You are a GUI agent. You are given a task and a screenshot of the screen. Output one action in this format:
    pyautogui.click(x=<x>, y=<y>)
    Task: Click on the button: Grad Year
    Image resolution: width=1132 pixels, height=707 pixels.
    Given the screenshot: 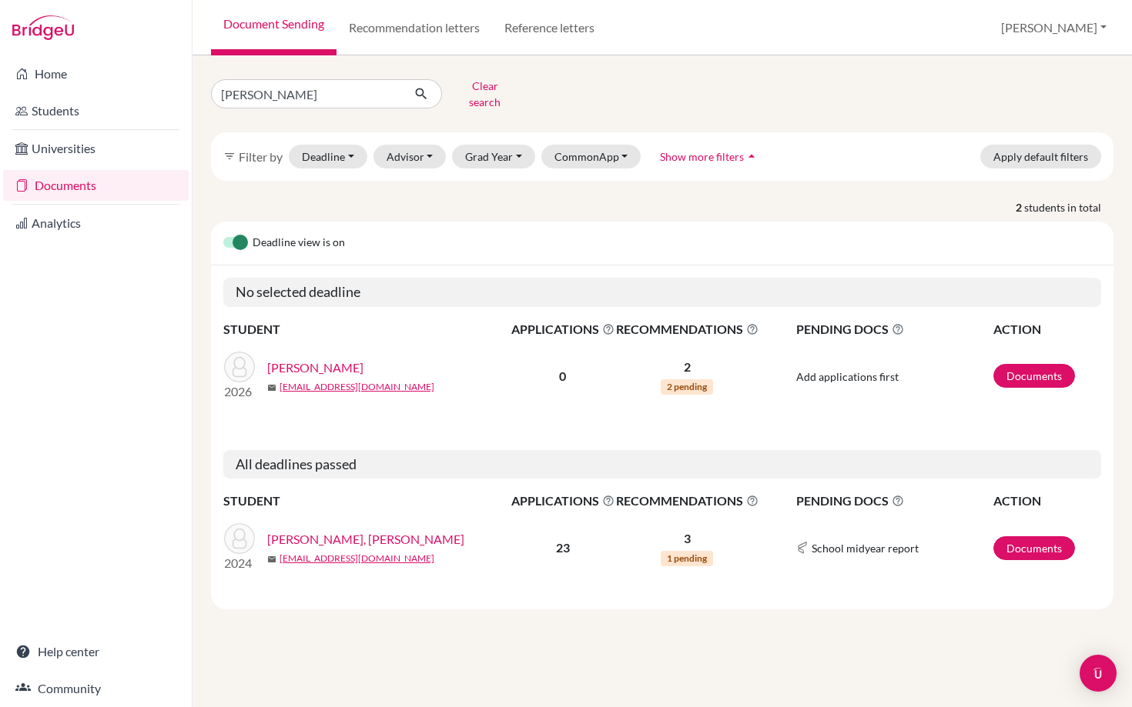 What is the action you would take?
    pyautogui.click(x=493, y=156)
    